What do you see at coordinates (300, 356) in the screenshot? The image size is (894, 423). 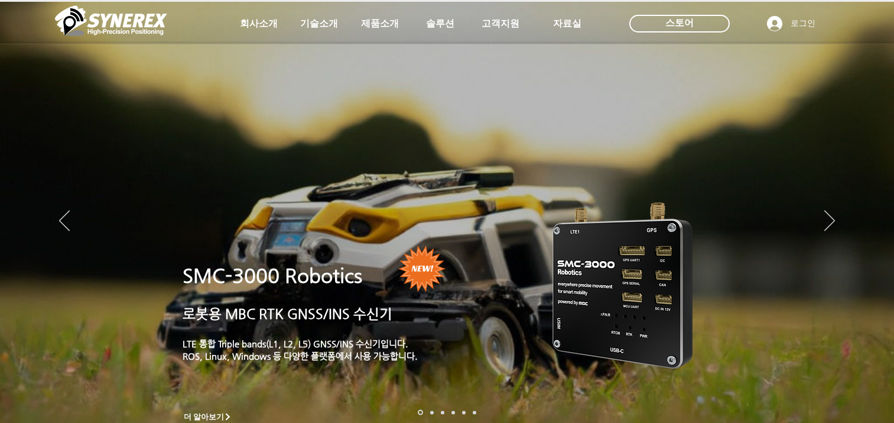 I see `span: ROS, Linux, Windows 등 다양한 플랫폼에서 사용 가능합니다.` at bounding box center [300, 356].